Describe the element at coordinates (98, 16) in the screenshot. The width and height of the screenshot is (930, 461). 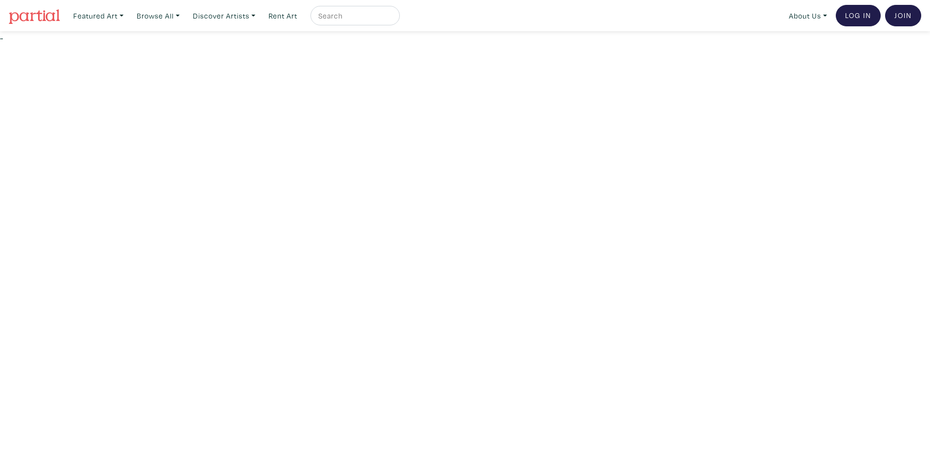
I see `a: Featured Art` at that location.